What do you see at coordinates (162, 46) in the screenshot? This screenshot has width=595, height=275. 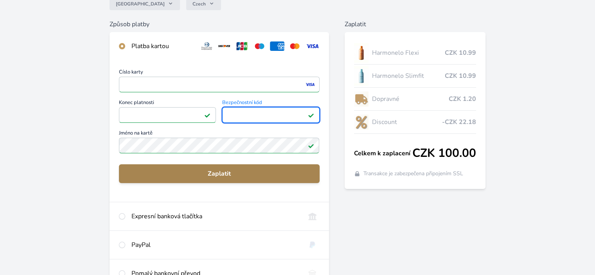 I see `div: Platba kartou` at bounding box center [162, 46].